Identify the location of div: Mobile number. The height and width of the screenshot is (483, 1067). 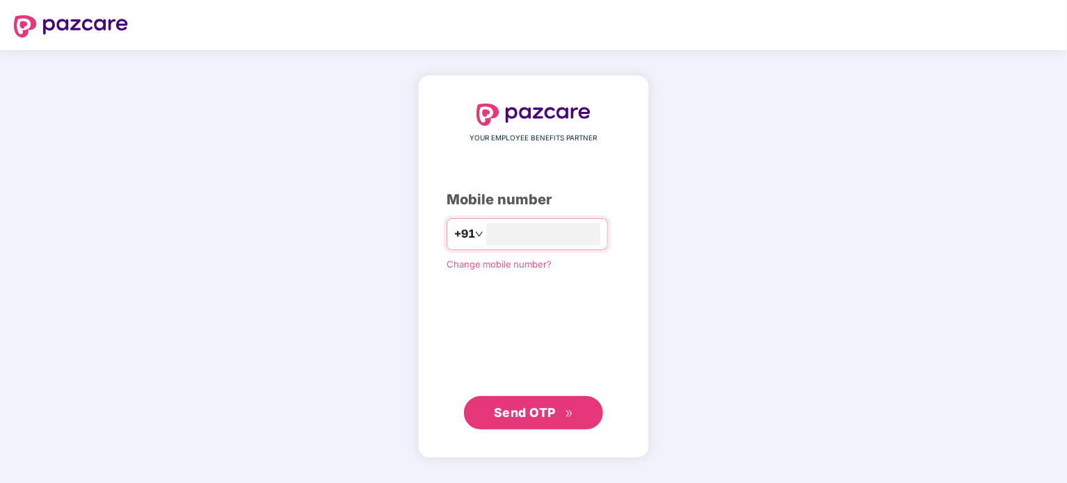
(533, 200).